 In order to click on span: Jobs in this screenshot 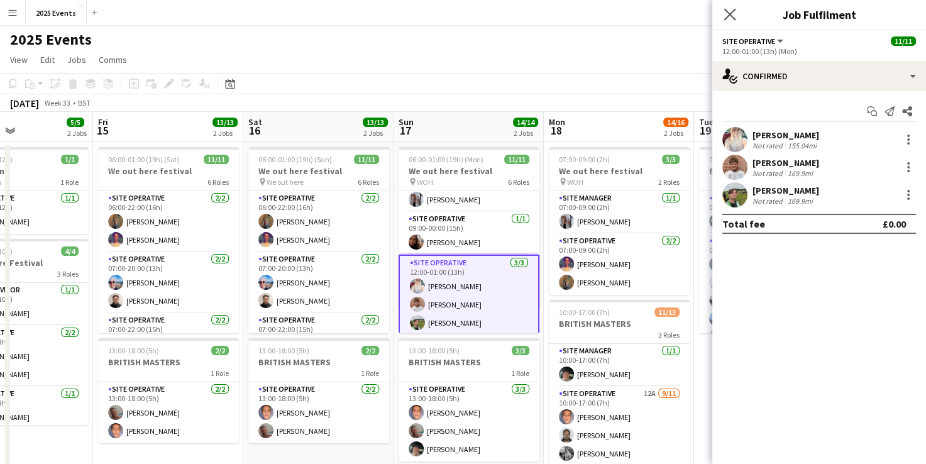, I will do `click(77, 60)`.